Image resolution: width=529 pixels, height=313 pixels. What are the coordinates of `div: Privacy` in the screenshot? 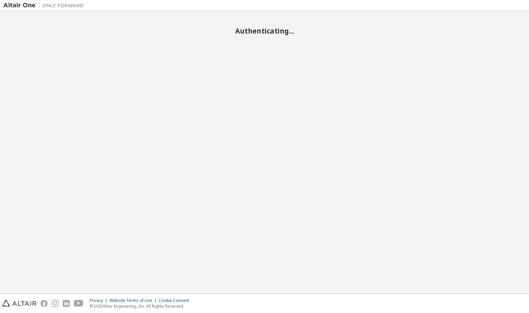 It's located at (99, 300).